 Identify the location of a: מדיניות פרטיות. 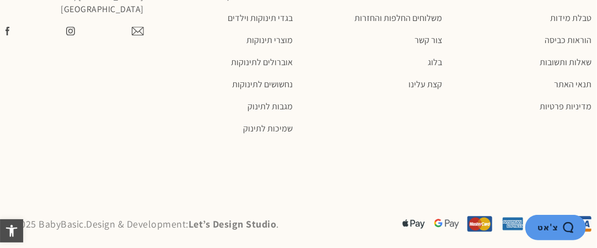
(522, 106).